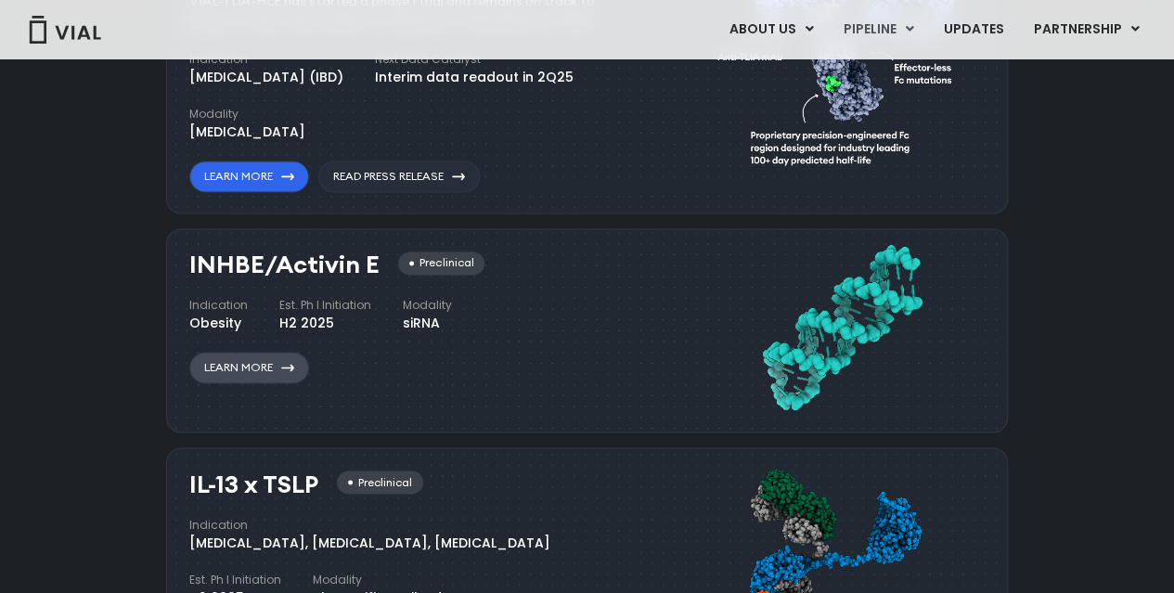 The height and width of the screenshot is (593, 1174). What do you see at coordinates (474, 59) in the screenshot?
I see `h4: Next Data Catalyst` at bounding box center [474, 59].